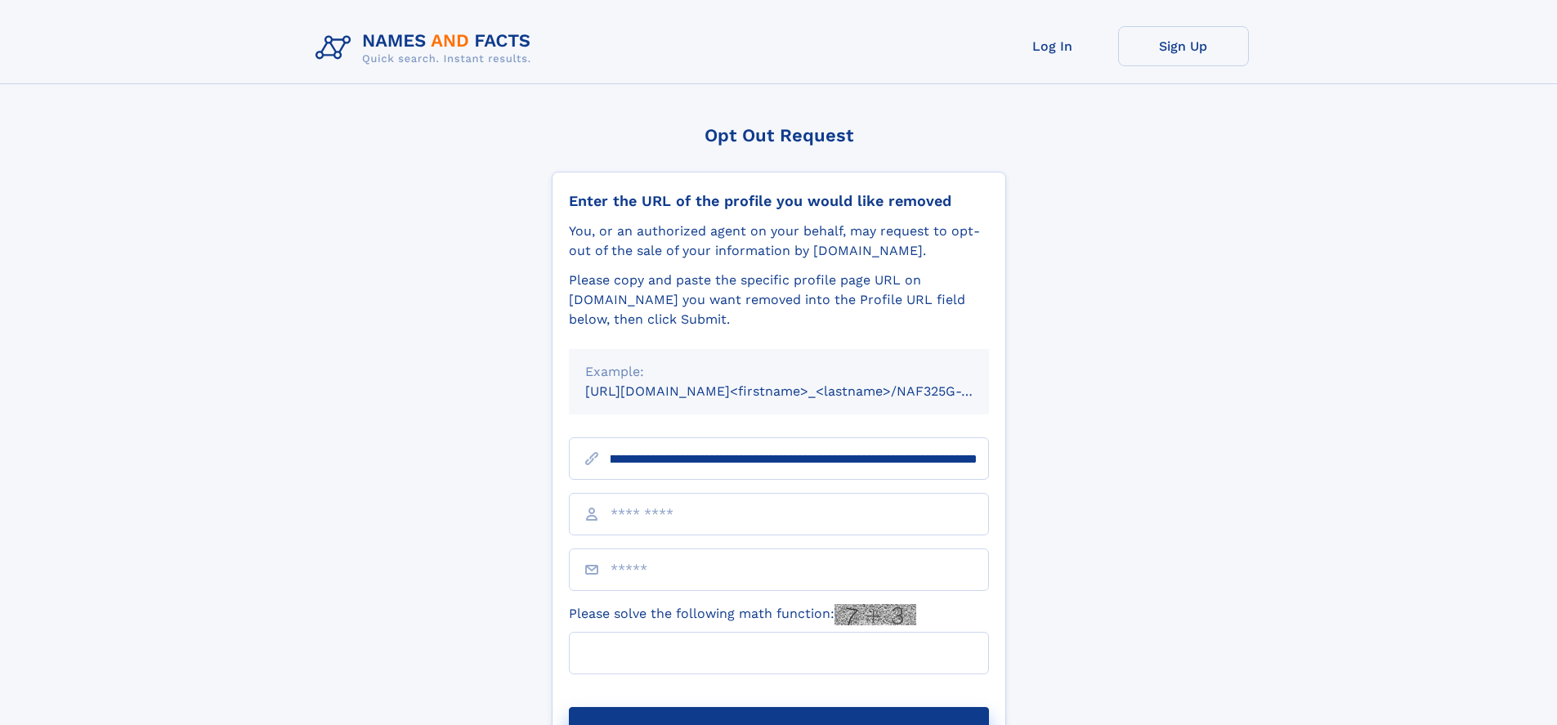  What do you see at coordinates (1052, 46) in the screenshot?
I see `a: Log In` at bounding box center [1052, 46].